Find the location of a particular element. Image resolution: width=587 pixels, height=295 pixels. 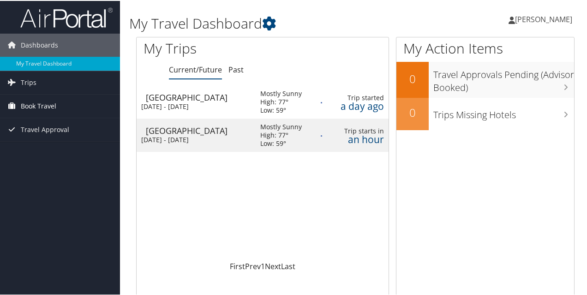

h1: My Trips is located at coordinates (210, 48).